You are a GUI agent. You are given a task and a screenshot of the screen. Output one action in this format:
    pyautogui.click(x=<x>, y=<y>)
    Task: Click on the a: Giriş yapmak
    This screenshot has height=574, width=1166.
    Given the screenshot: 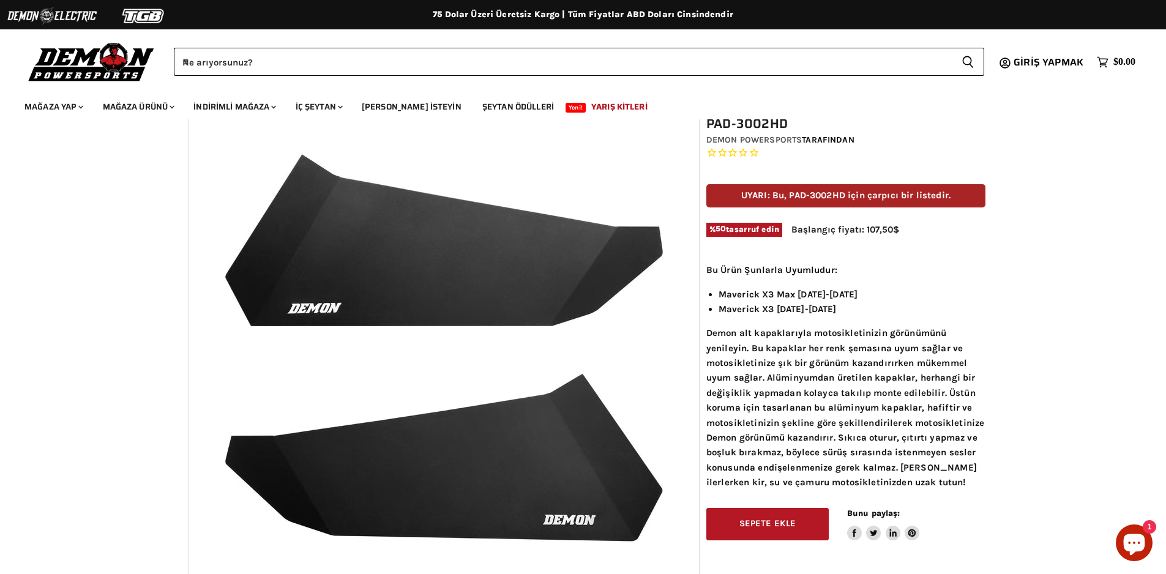 What is the action you would take?
    pyautogui.click(x=1049, y=62)
    